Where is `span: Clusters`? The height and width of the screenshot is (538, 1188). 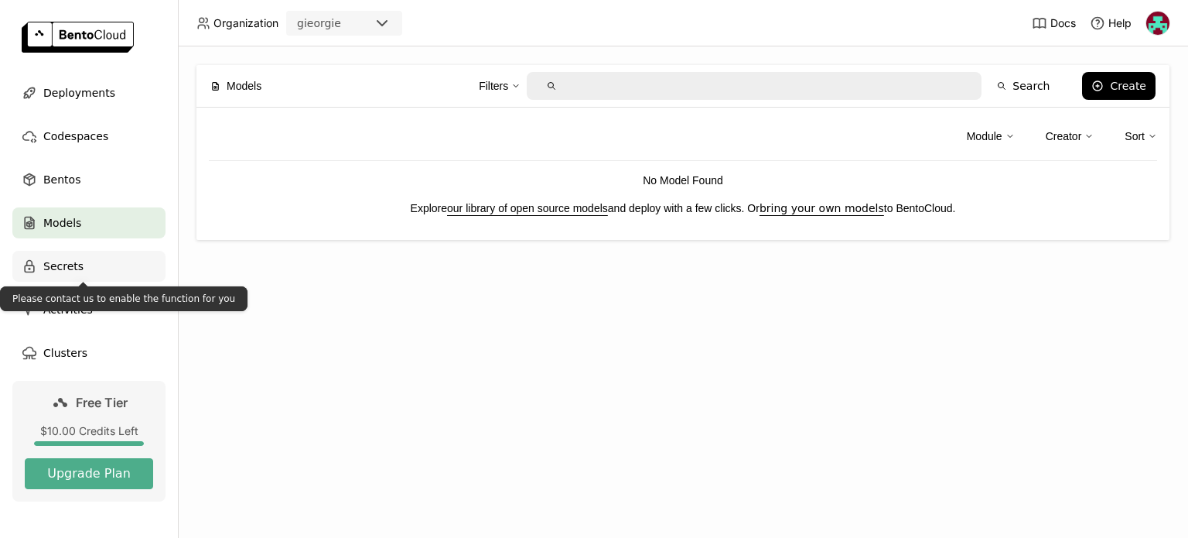 span: Clusters is located at coordinates (65, 353).